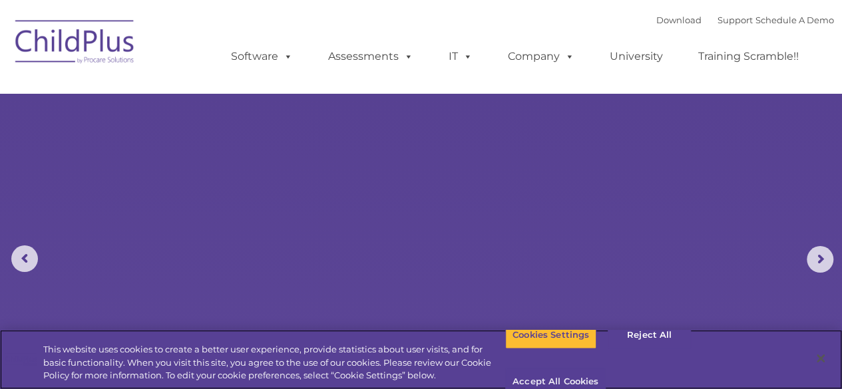 This screenshot has width=842, height=389. I want to click on a: Training Scramble!!, so click(748, 57).